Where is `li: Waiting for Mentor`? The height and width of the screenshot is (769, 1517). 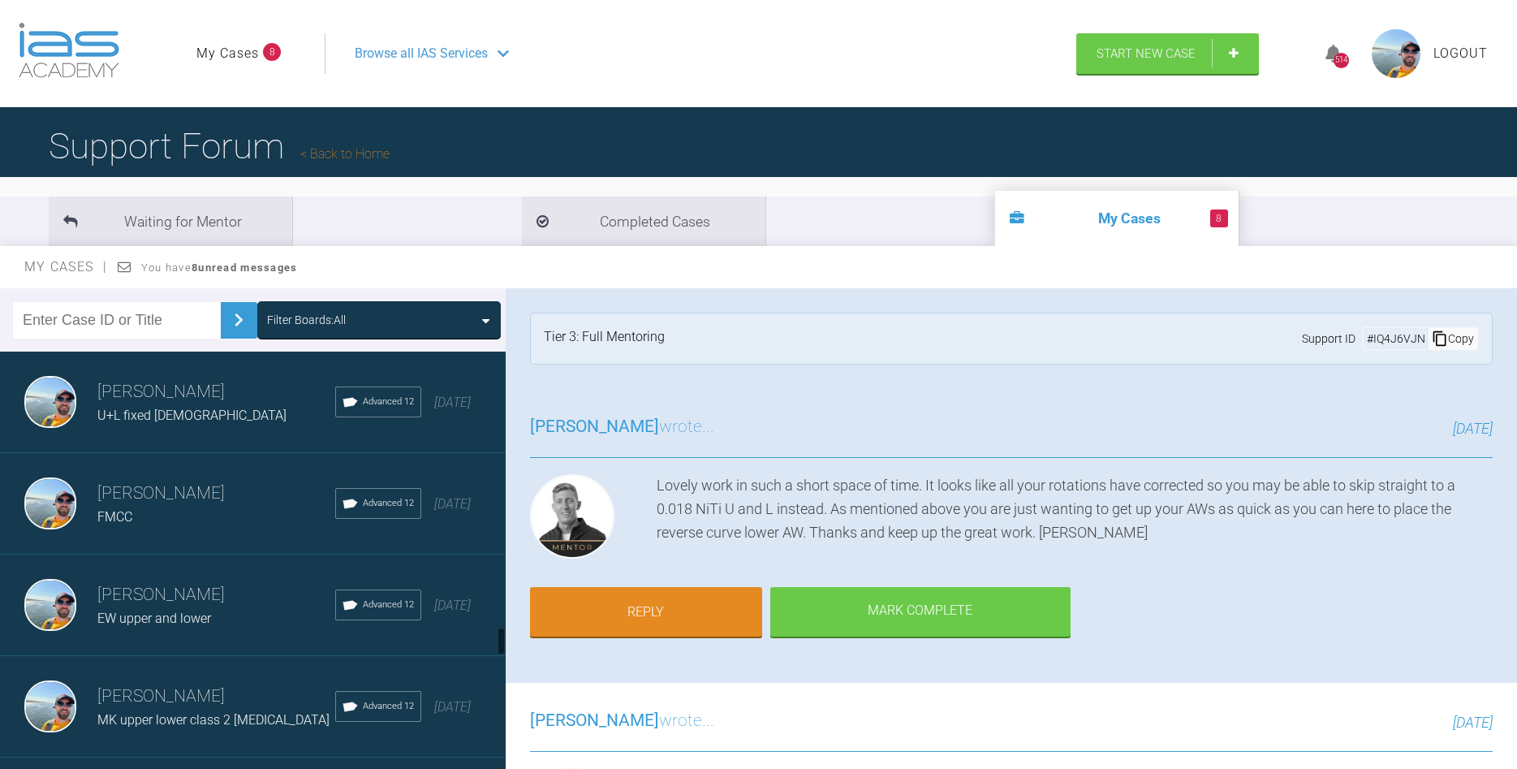 li: Waiting for Mentor is located at coordinates (170, 221).